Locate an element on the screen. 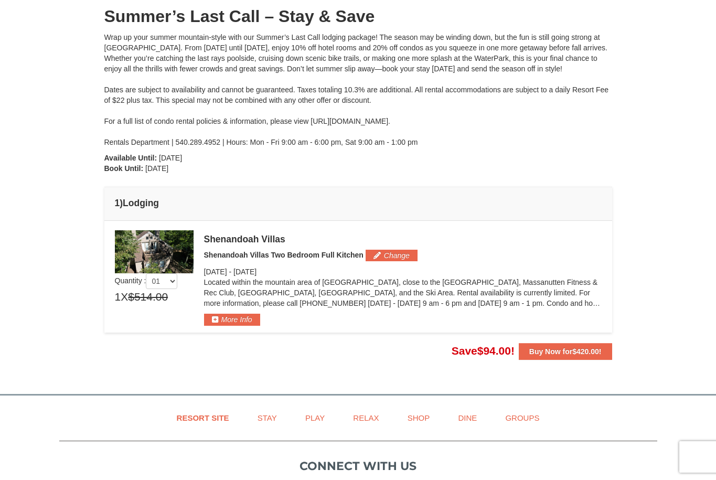 This screenshot has width=716, height=480. span: Save ! is located at coordinates (483, 350).